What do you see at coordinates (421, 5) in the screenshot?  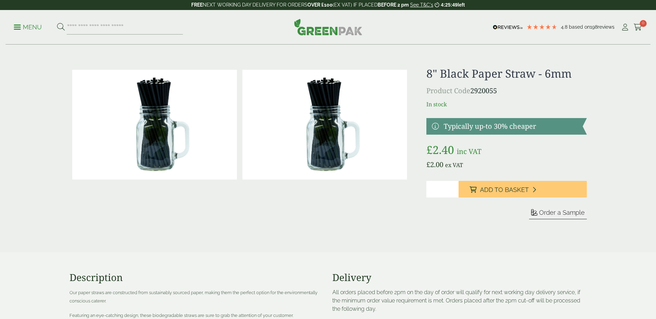 I see `a: See T&C's` at bounding box center [421, 5].